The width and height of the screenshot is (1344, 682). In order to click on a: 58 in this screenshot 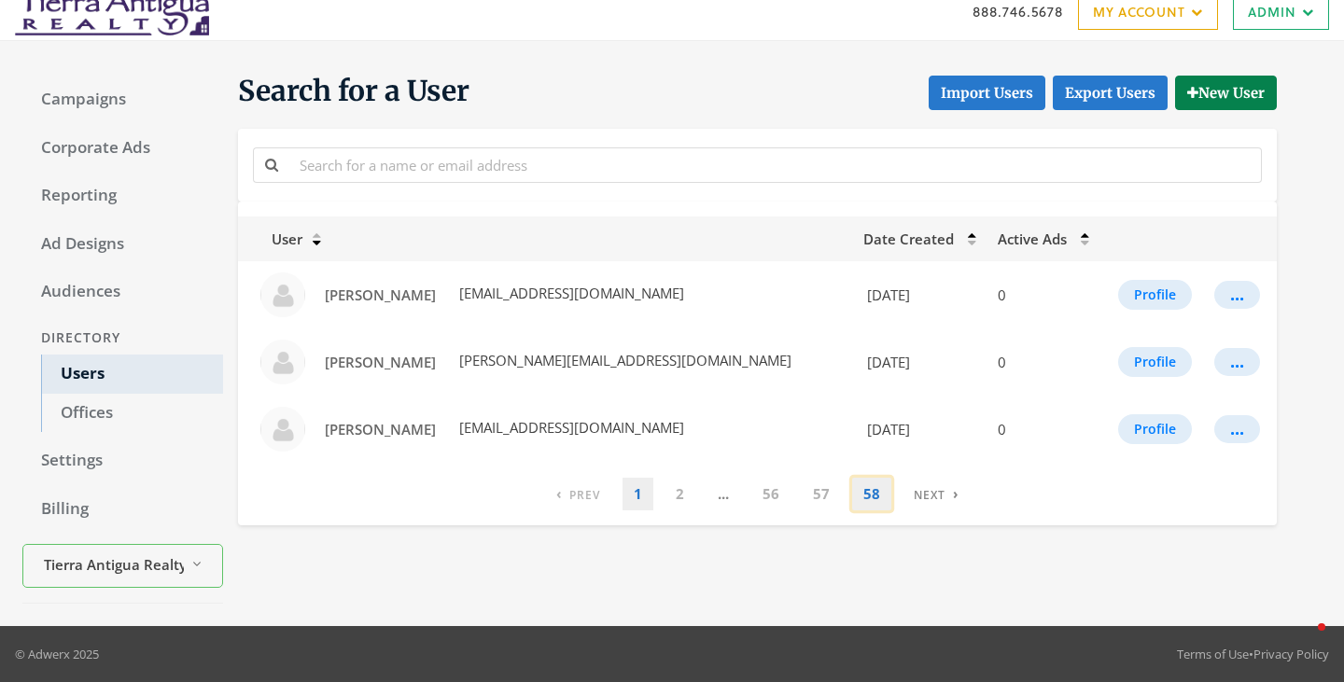, I will do `click(871, 494)`.